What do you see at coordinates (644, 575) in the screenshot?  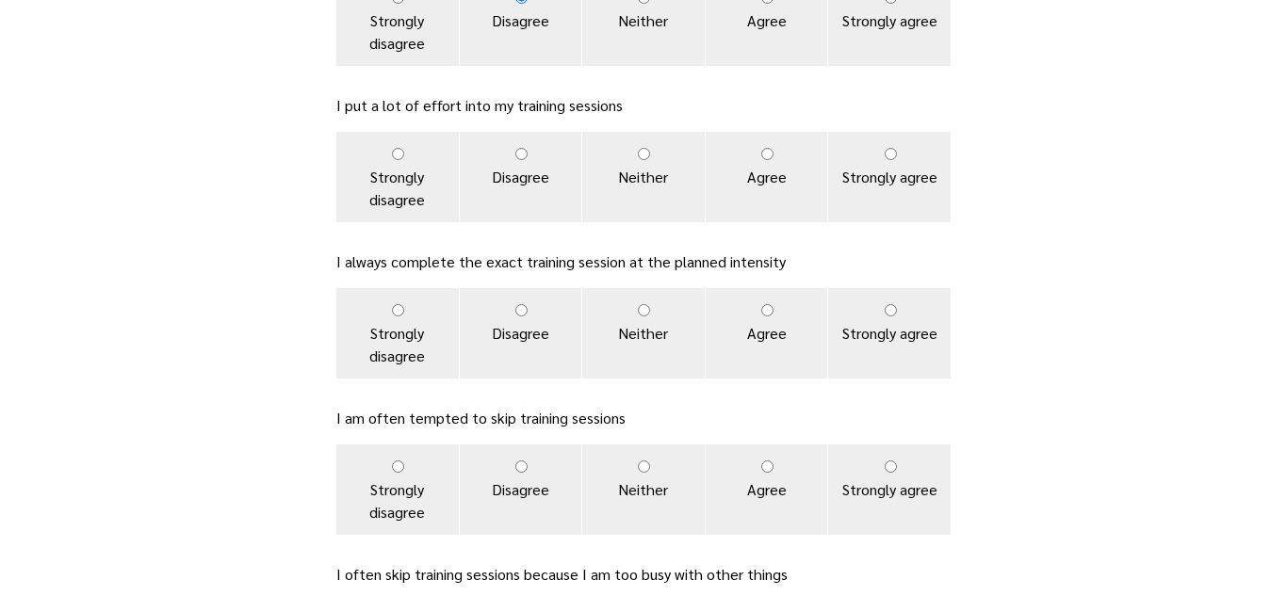 I see `p: I often skip training sessions because I am too busy with other things` at bounding box center [644, 575].